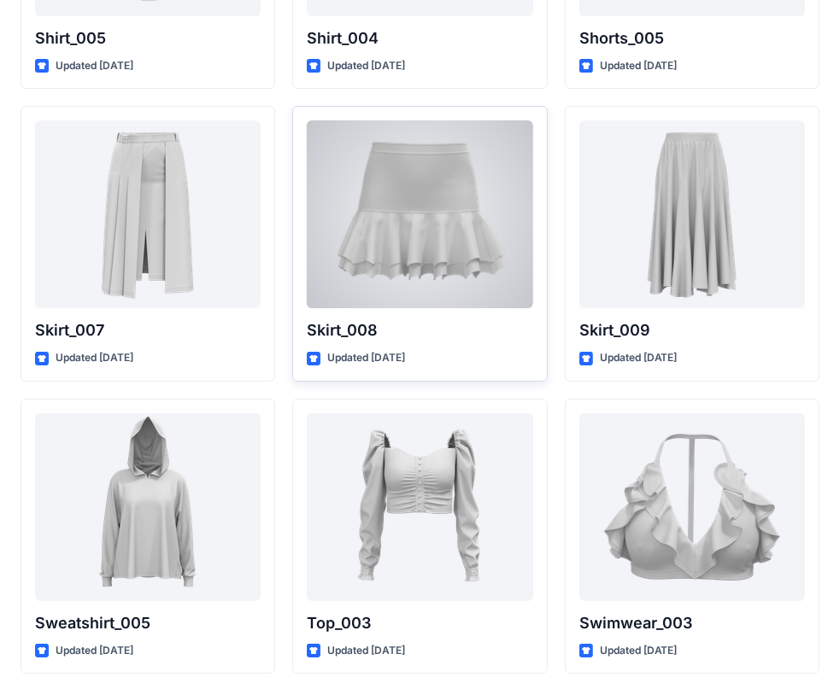  Describe the element at coordinates (148, 624) in the screenshot. I see `p: Sweatshirt_005` at that location.